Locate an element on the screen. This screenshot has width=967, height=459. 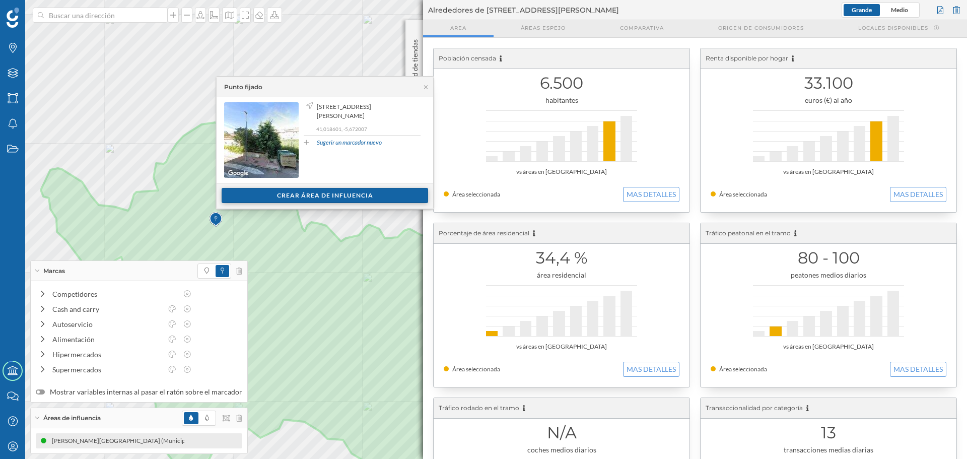
span: Soporte is located at coordinates (38, 12).